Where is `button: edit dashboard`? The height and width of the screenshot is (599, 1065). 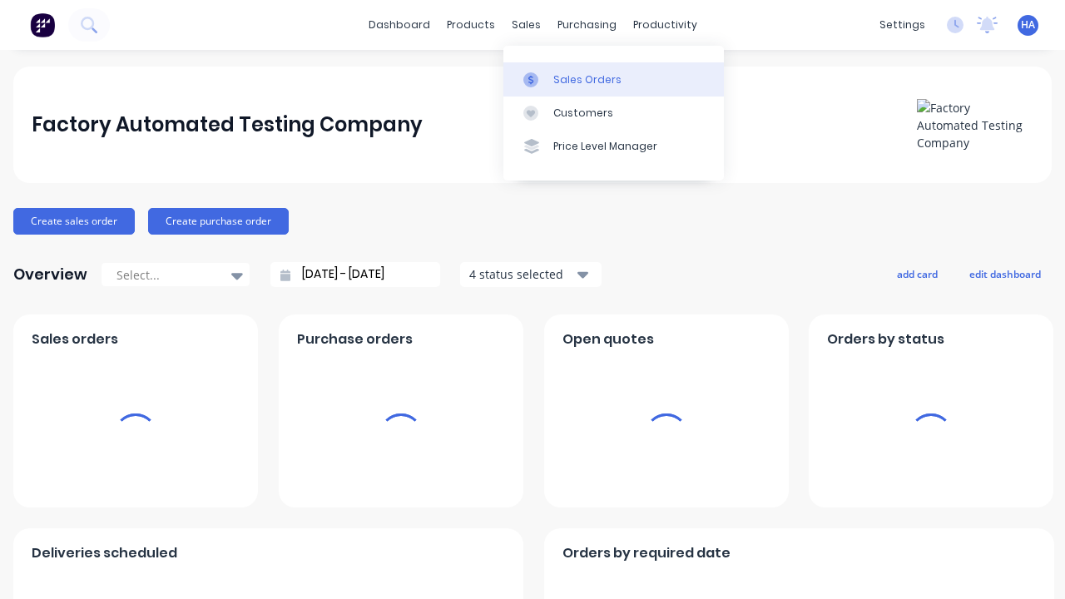
button: edit dashboard is located at coordinates (1005, 274).